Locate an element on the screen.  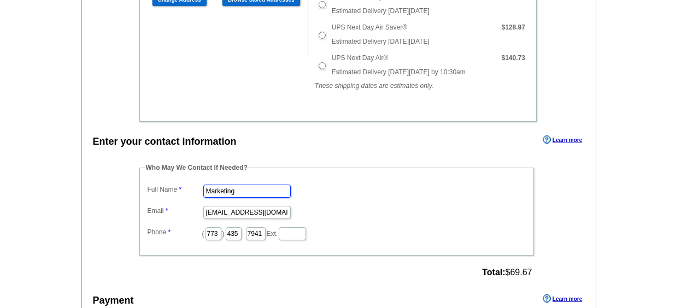
strong: Total: is located at coordinates (493, 272).